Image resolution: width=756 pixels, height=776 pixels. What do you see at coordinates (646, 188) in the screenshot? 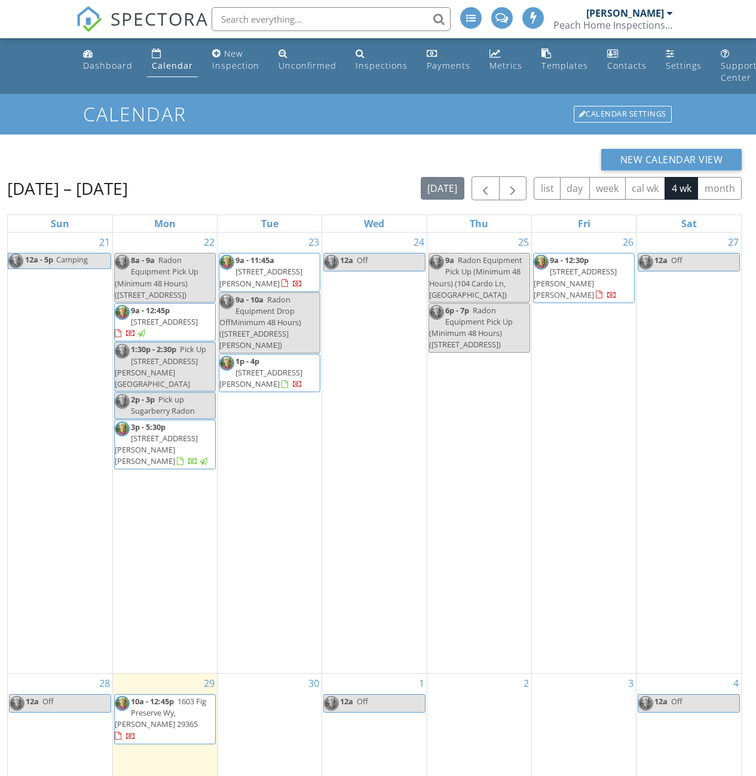
I see `button: cal wk` at bounding box center [646, 188].